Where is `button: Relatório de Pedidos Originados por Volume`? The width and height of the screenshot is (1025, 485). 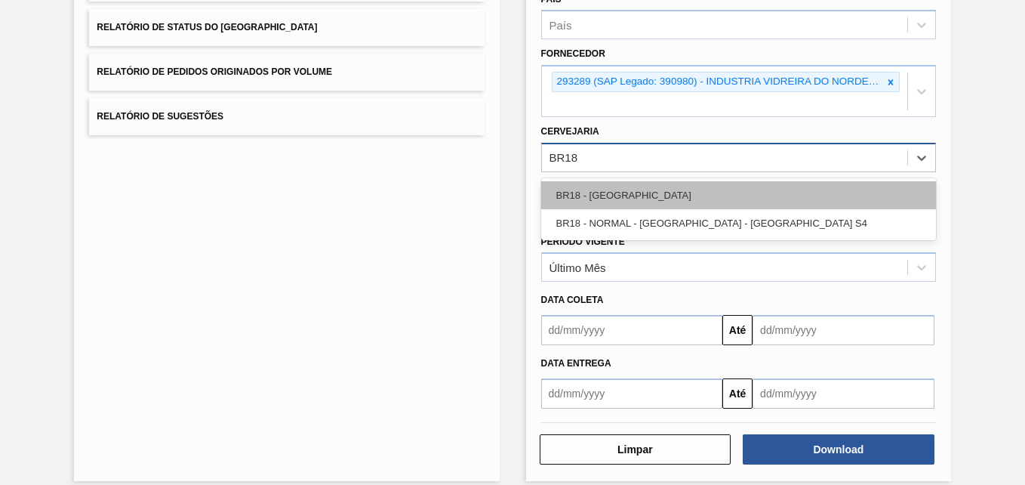
button: Relatório de Pedidos Originados por Volume is located at coordinates (286, 72).